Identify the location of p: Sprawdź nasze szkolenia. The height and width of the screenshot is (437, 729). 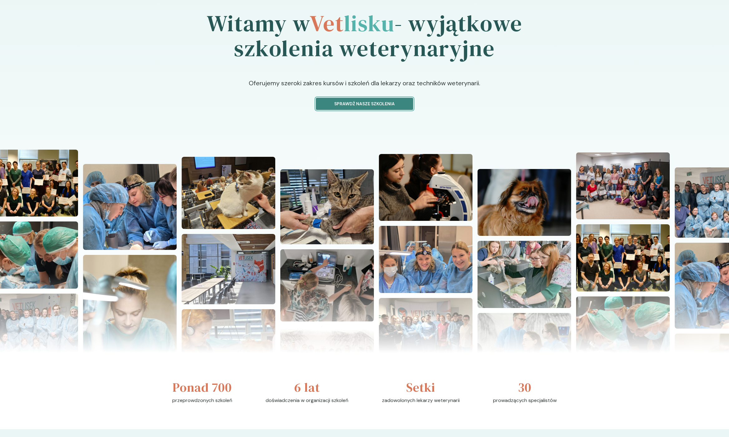
(365, 104).